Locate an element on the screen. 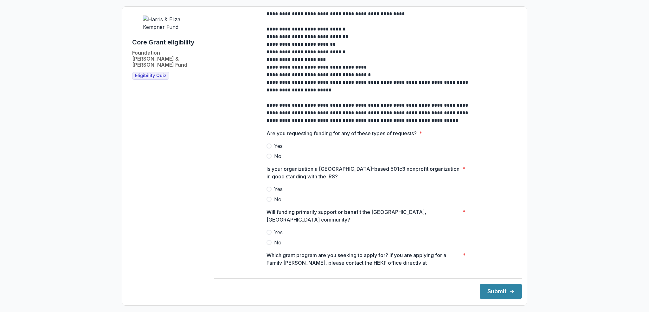 This screenshot has height=312, width=649. span: Eligibility Quiz is located at coordinates (151, 75).